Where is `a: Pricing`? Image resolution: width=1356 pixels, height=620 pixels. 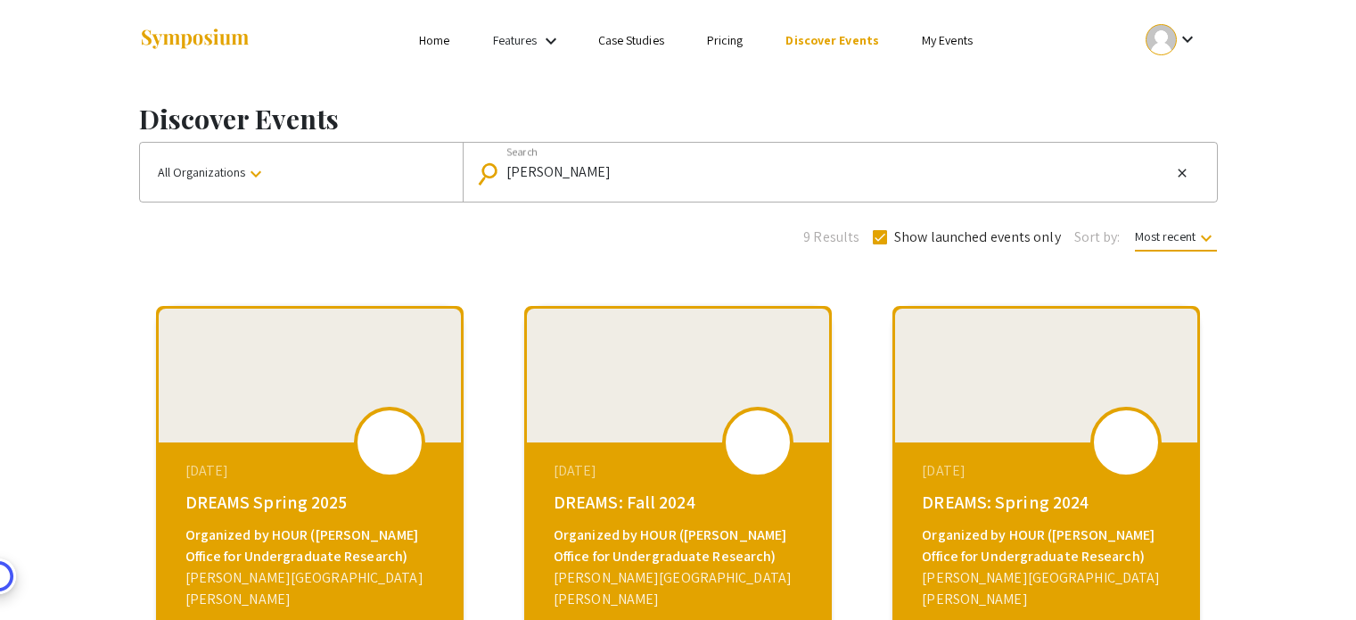
a: Pricing is located at coordinates (725, 40).